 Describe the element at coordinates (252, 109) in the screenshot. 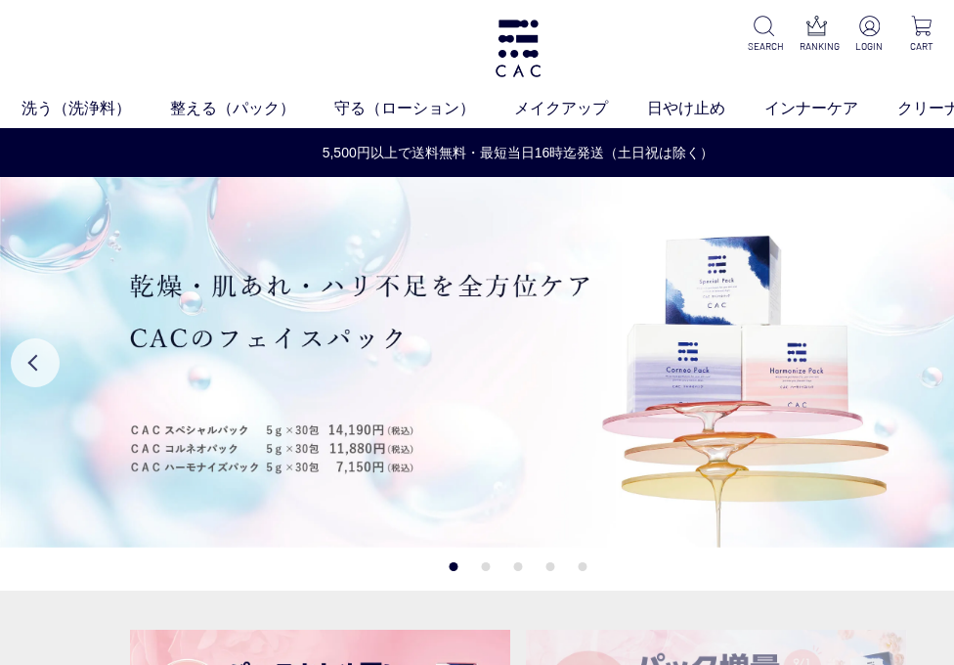

I see `a: 整える（パック）` at that location.